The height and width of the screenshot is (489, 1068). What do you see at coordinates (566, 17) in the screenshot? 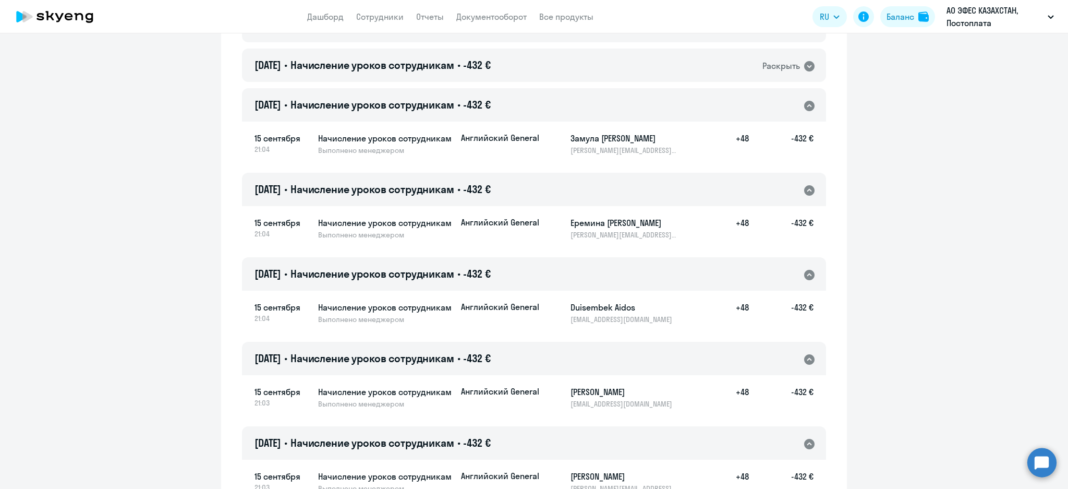
I see `a: Все продукты` at bounding box center [566, 17].